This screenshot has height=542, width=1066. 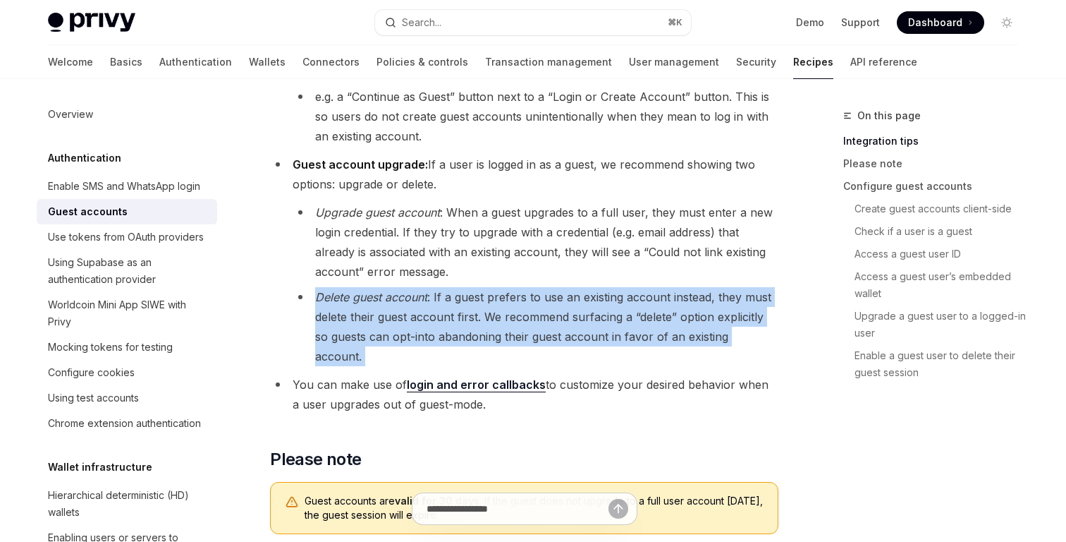 I want to click on img: light logo, so click(x=92, y=23).